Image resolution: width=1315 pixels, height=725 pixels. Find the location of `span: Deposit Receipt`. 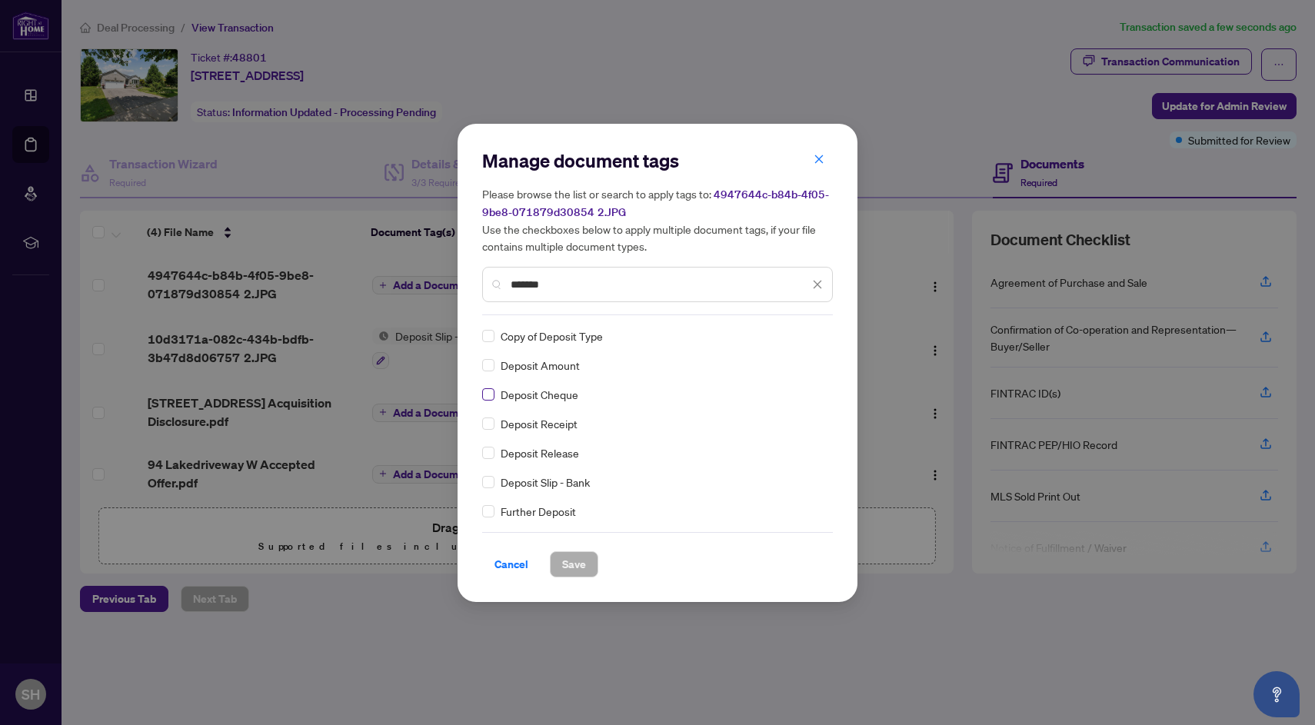

span: Deposit Receipt is located at coordinates (539, 424).